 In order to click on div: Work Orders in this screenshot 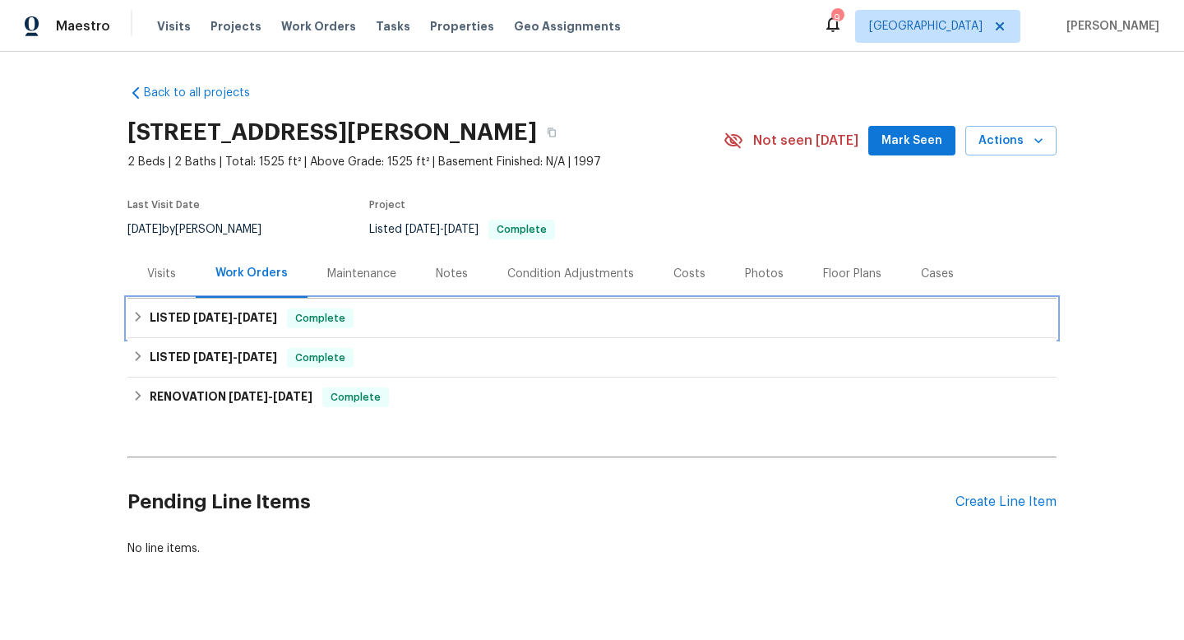, I will do `click(252, 273)`.